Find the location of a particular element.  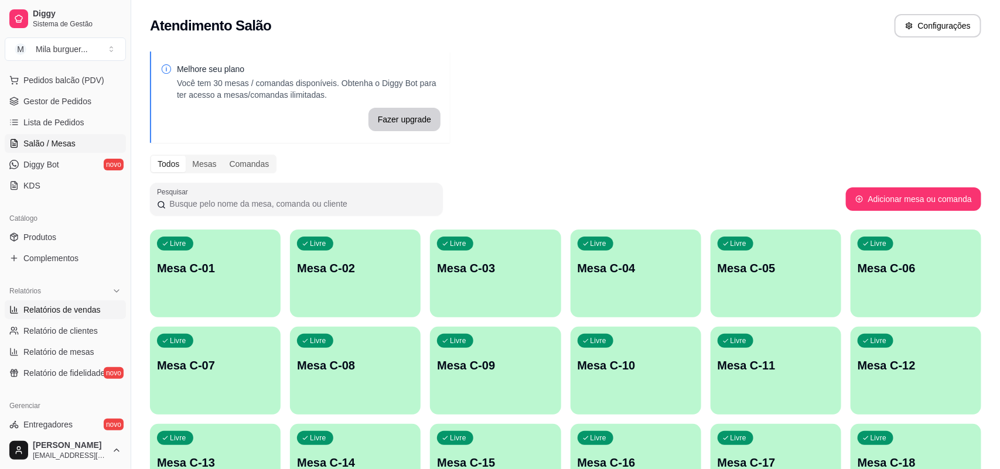

span: Gestor de Pedidos is located at coordinates (57, 101).